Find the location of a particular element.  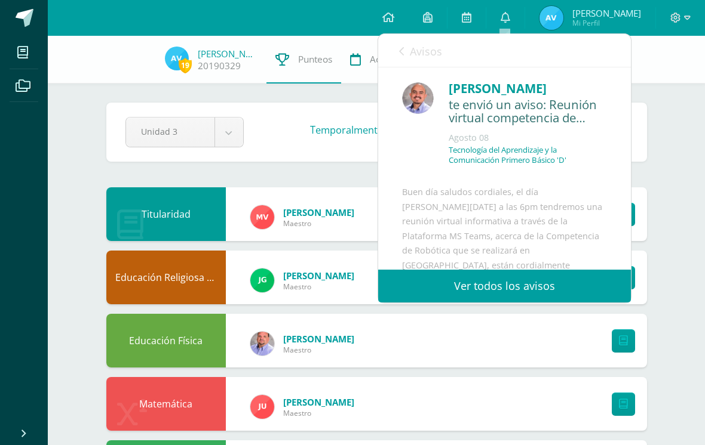

a: Ver todos los avisos is located at coordinates (504, 286).